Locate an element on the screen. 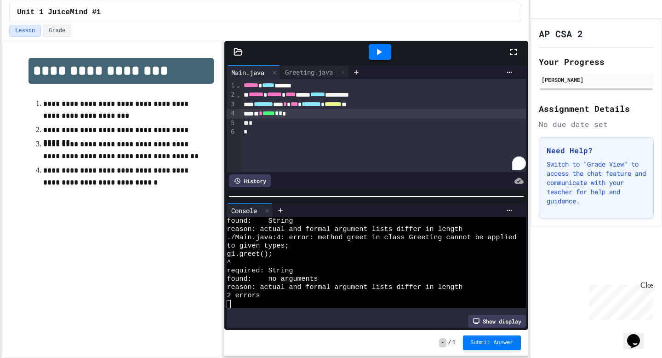 This screenshot has height=358, width=662. span: found: no arguments is located at coordinates (272, 279).